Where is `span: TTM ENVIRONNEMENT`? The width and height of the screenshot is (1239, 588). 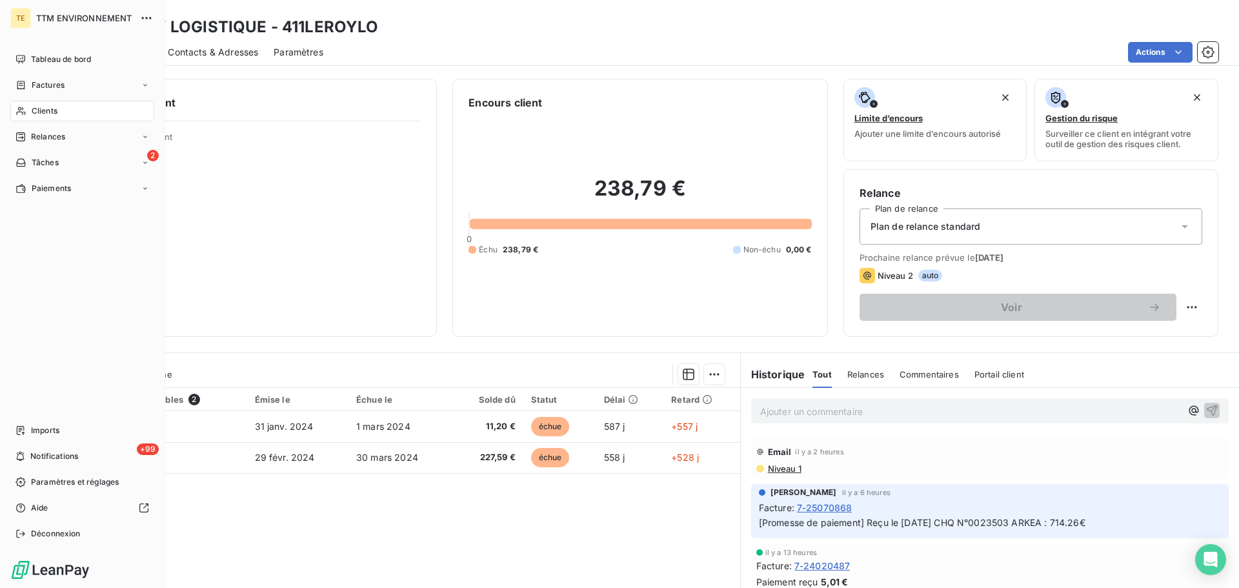 span: TTM ENVIRONNEMENT is located at coordinates (84, 18).